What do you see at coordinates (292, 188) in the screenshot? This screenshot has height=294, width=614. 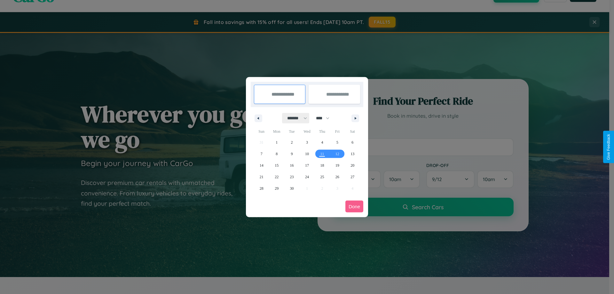 I see `button: 30` at bounding box center [292, 188].